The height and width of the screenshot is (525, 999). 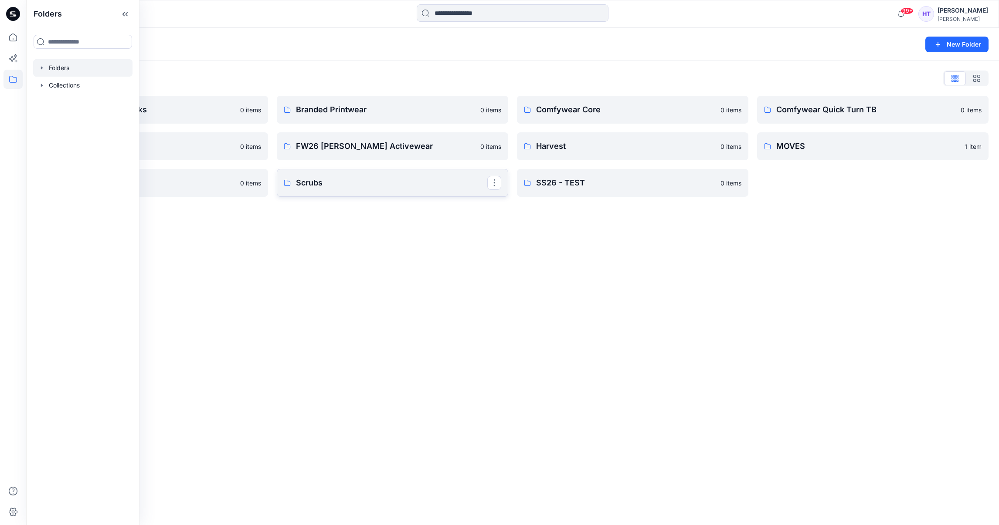 What do you see at coordinates (632, 146) in the screenshot?
I see `a: Harvest0 items` at bounding box center [632, 146].